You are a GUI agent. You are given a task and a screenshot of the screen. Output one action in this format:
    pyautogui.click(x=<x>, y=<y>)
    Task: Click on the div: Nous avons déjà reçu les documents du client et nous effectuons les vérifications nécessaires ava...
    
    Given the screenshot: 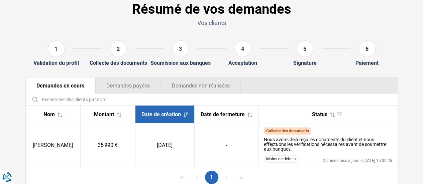 What is the action you would take?
    pyautogui.click(x=328, y=144)
    